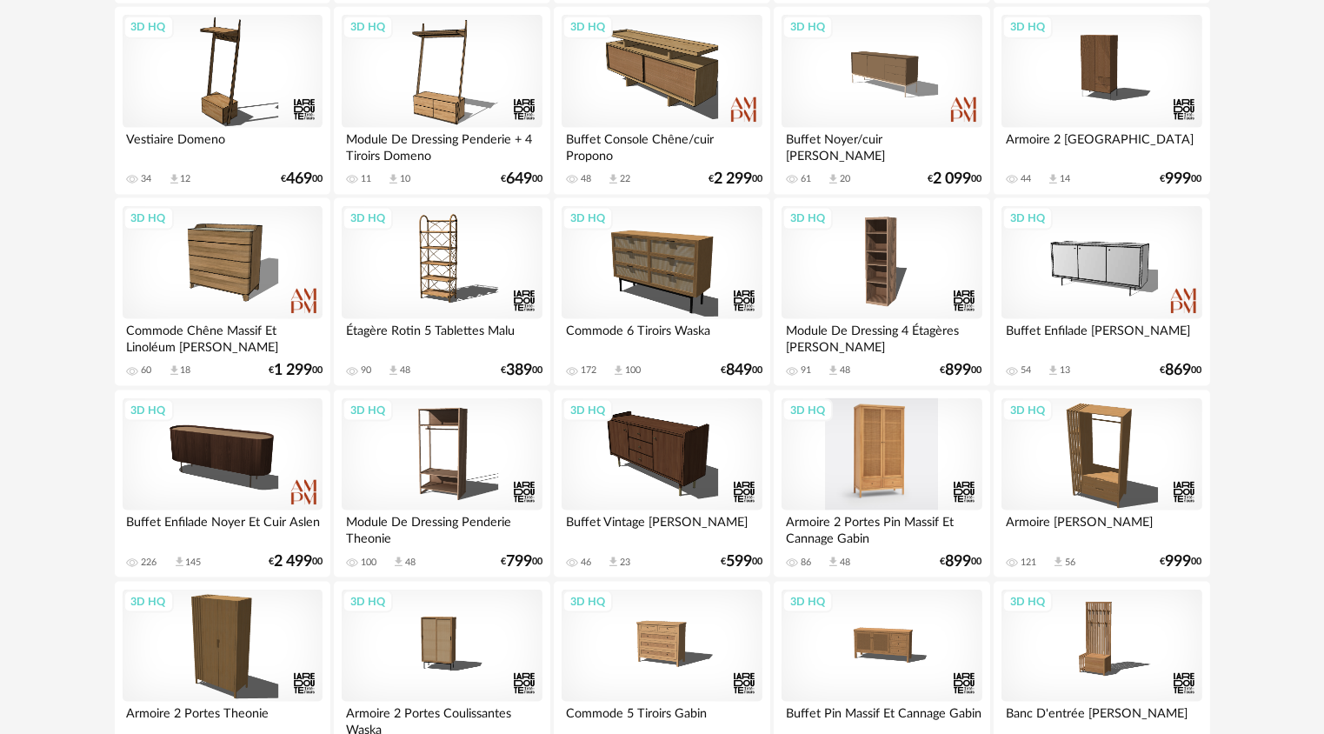 Image resolution: width=1324 pixels, height=734 pixels. What do you see at coordinates (586, 563) in the screenshot?
I see `div: 46` at bounding box center [586, 563].